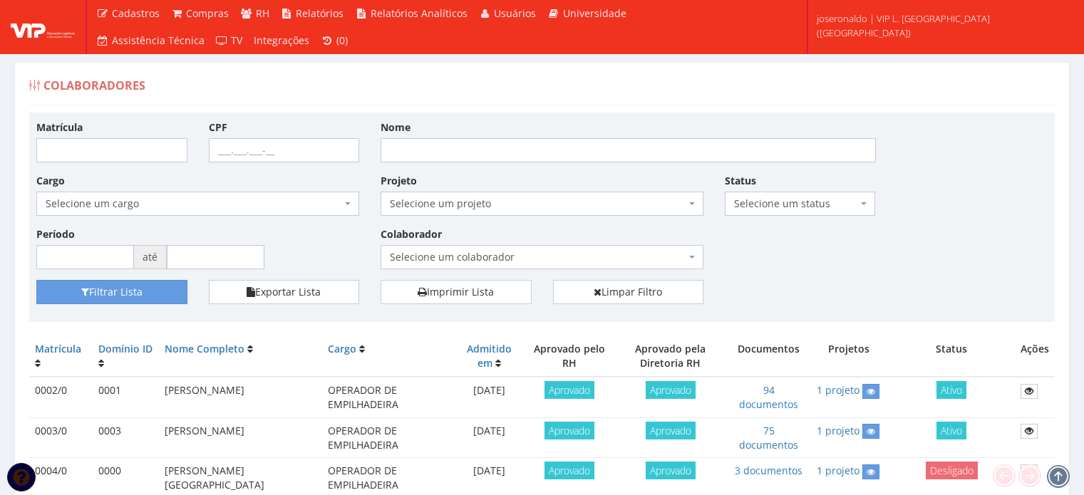  I want to click on img: logo, so click(43, 27).